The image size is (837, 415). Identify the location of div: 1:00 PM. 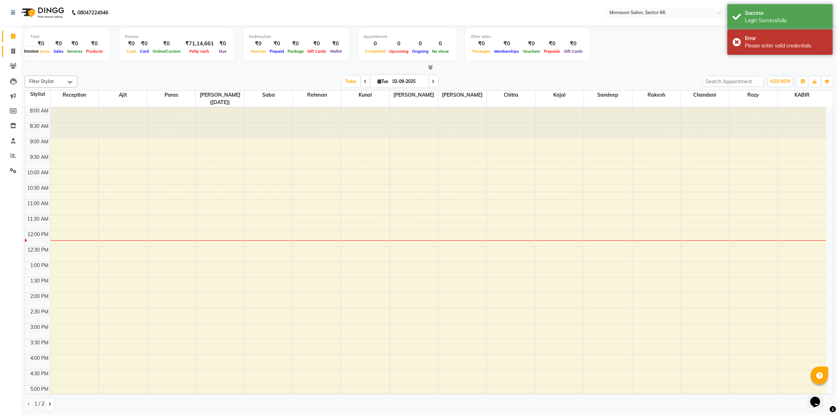
(40, 266).